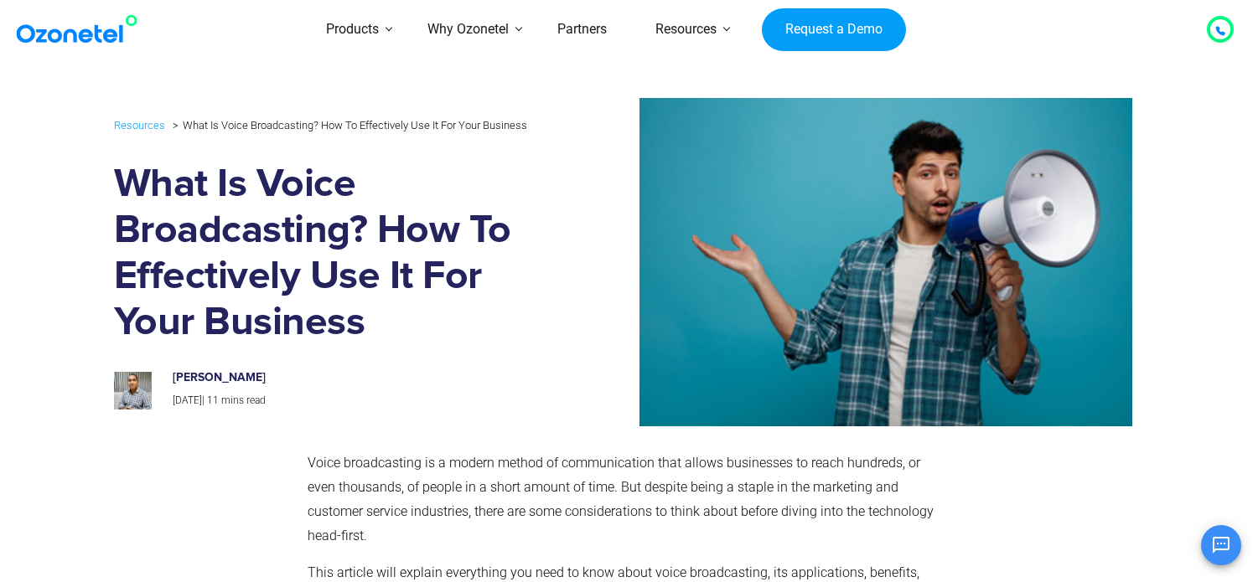  I want to click on h1: What Is Voice Broadcasting? How To Effectively Use It For Your Business, so click(328, 254).